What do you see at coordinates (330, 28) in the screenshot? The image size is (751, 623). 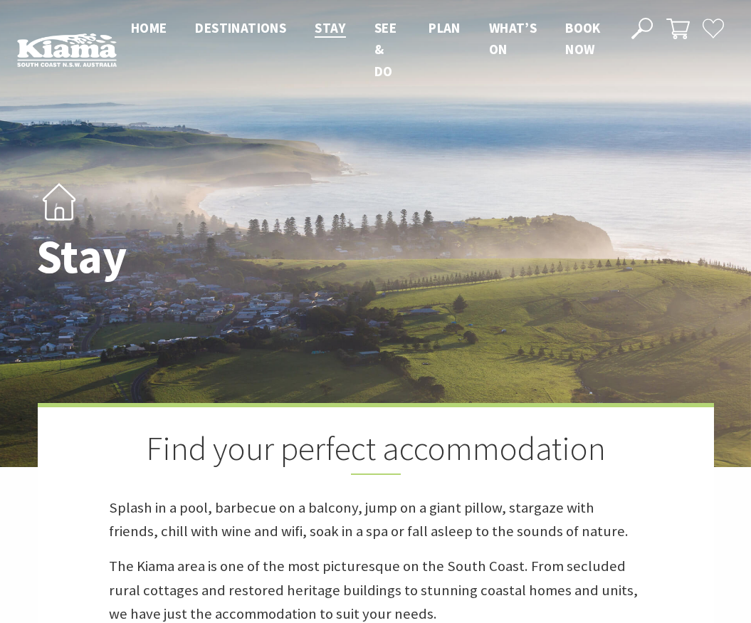 I see `span: Stay` at bounding box center [330, 28].